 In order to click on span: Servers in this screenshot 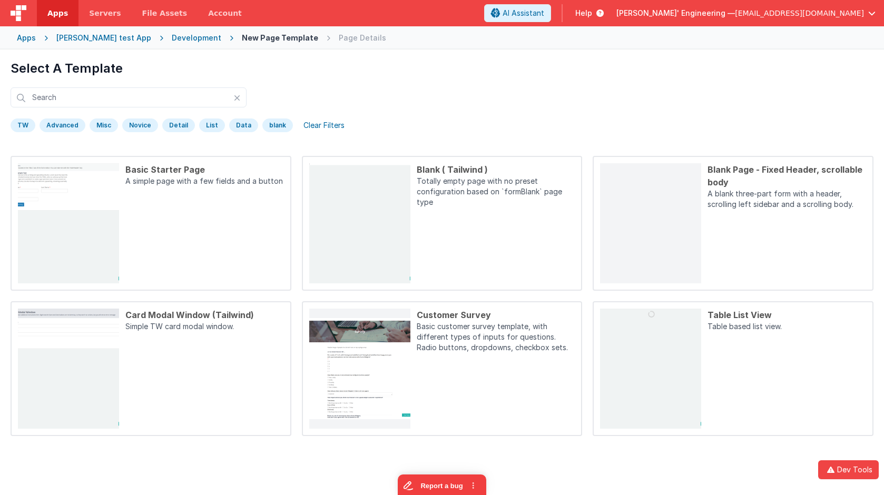, I will do `click(105, 13)`.